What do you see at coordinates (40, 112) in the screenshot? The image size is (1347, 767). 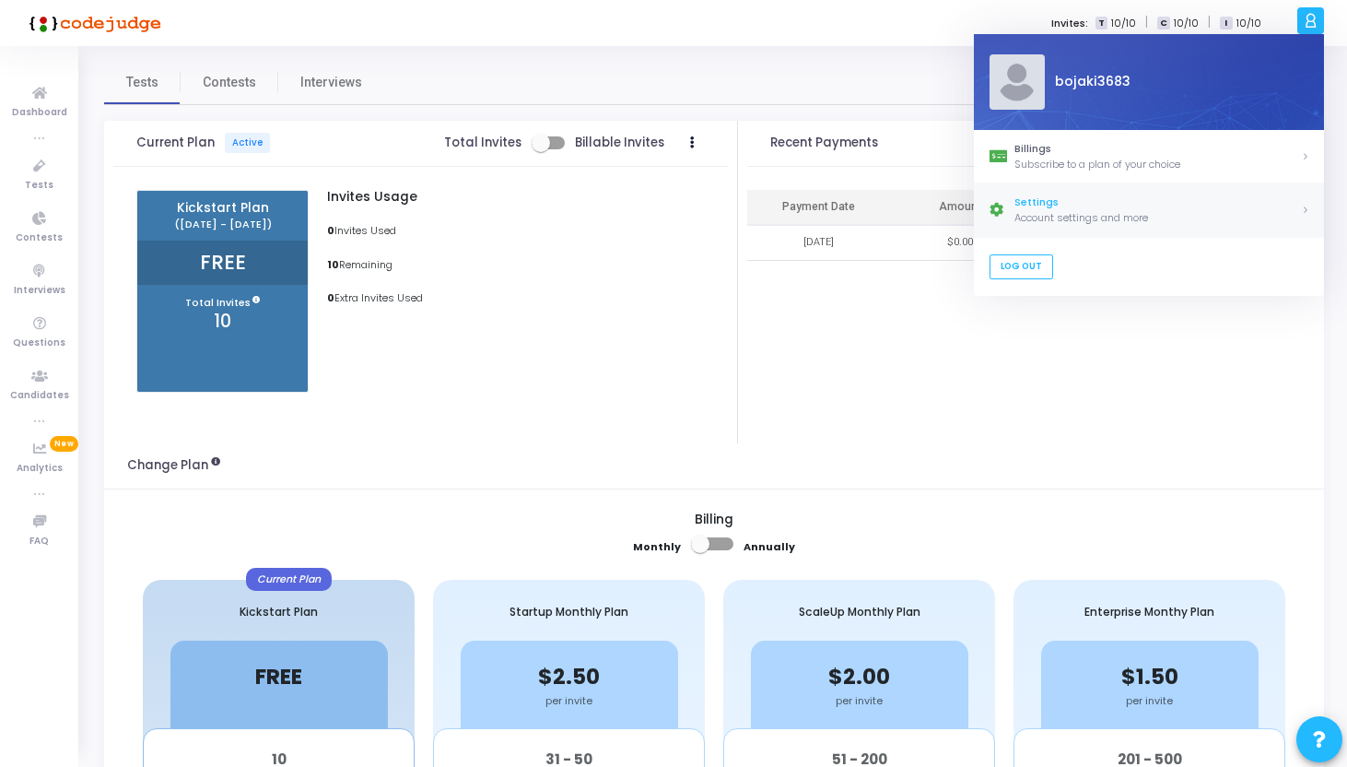 I see `span: Dashboard` at bounding box center [40, 112].